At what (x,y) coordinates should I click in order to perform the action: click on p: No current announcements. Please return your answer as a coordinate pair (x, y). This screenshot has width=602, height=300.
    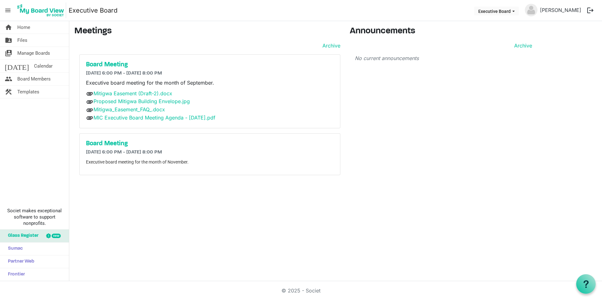
    Looking at the image, I should click on (443, 58).